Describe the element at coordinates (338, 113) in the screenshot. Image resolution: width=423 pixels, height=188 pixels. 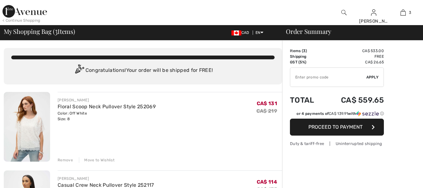
I see `span: CA$ 139.91` at that location.